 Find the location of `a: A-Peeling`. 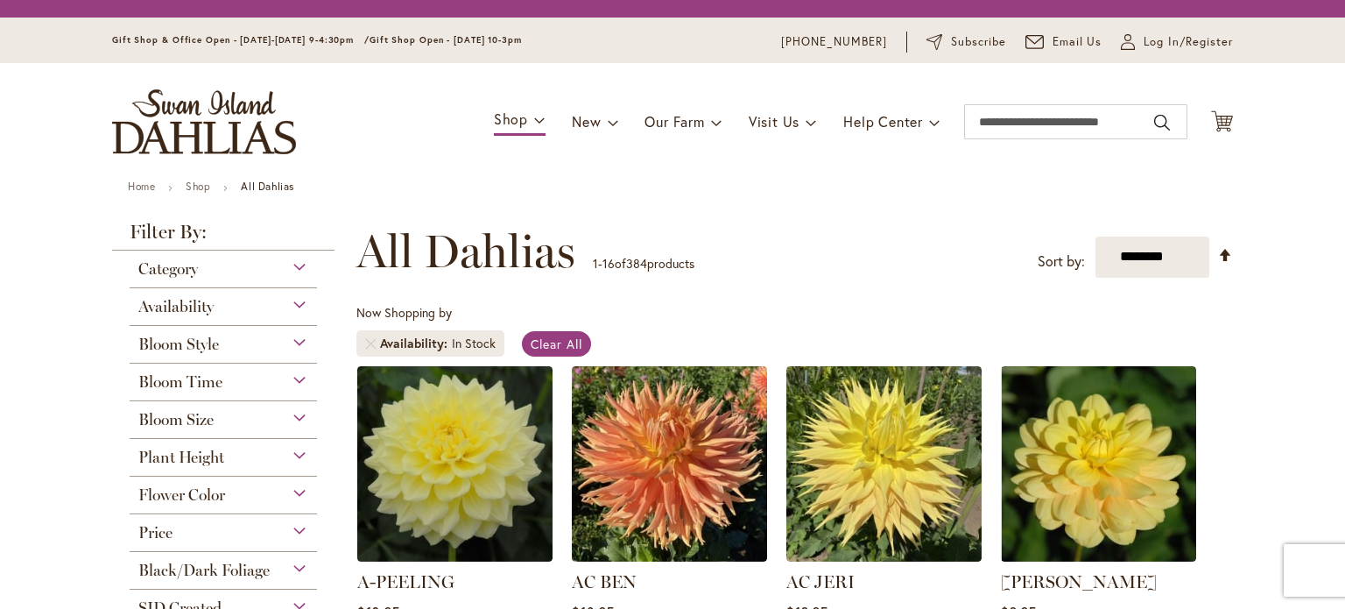

a: A-Peeling is located at coordinates (455, 556).